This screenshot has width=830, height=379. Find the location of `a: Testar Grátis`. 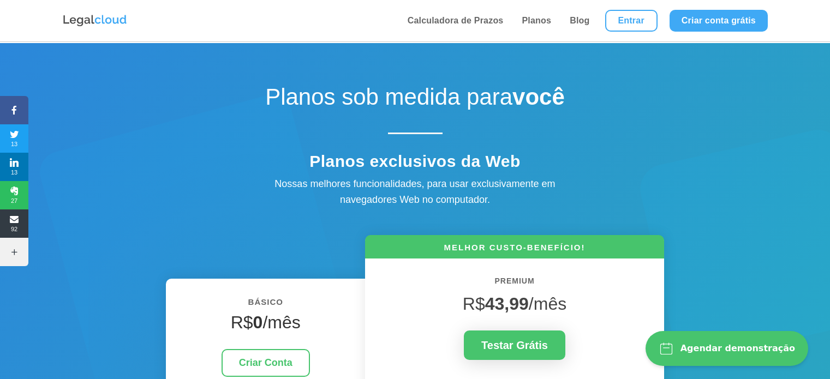

a: Testar Grátis is located at coordinates (514, 345).